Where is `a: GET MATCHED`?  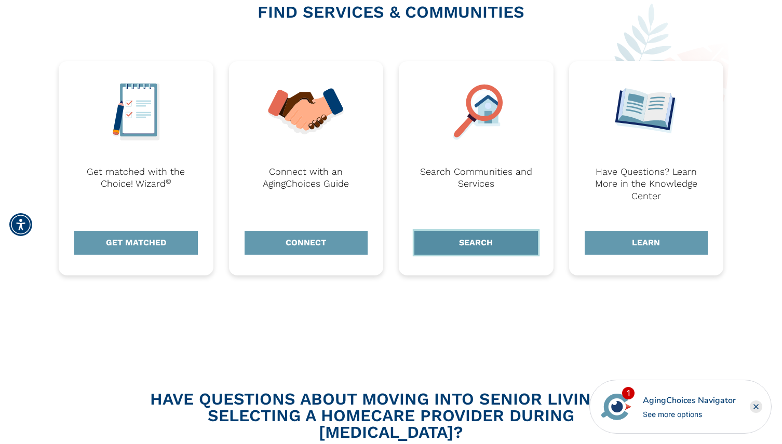
a: GET MATCHED is located at coordinates (136, 243).